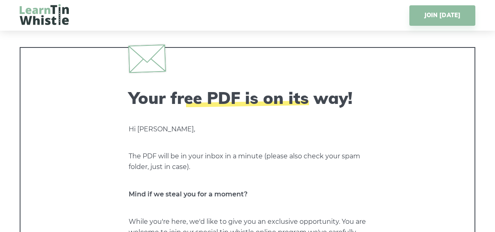  What do you see at coordinates (147, 59) in the screenshot?
I see `img: envelope.svg` at bounding box center [147, 59].